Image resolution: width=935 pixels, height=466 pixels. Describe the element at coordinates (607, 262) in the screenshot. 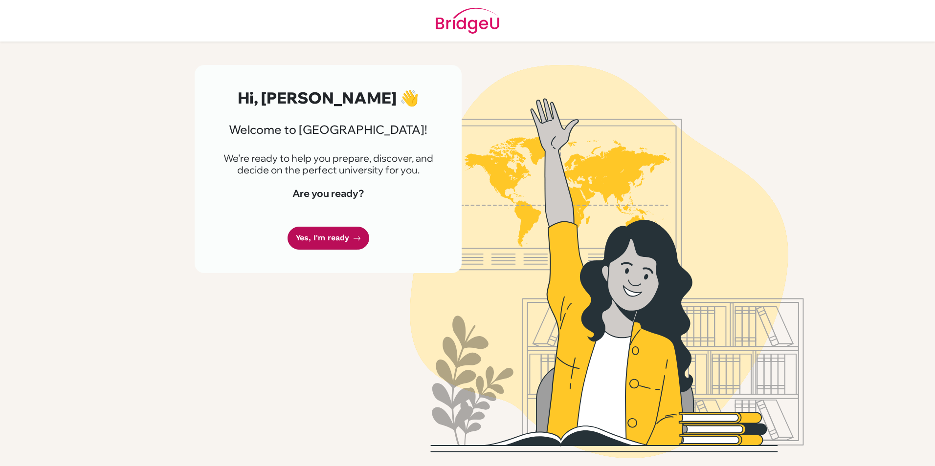

I see `img: Welcome to Bridge U` at that location.